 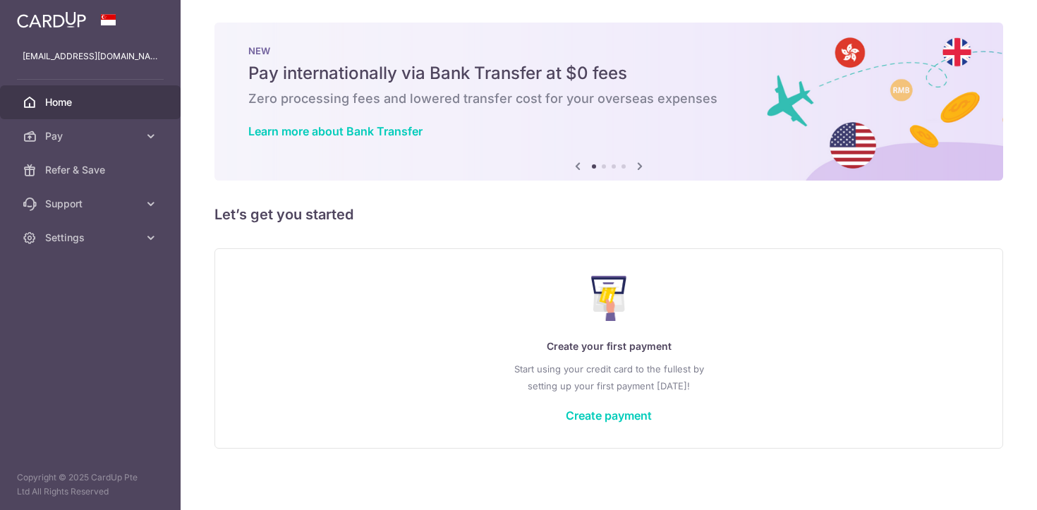 What do you see at coordinates (609, 51) in the screenshot?
I see `p: NEW` at bounding box center [609, 51].